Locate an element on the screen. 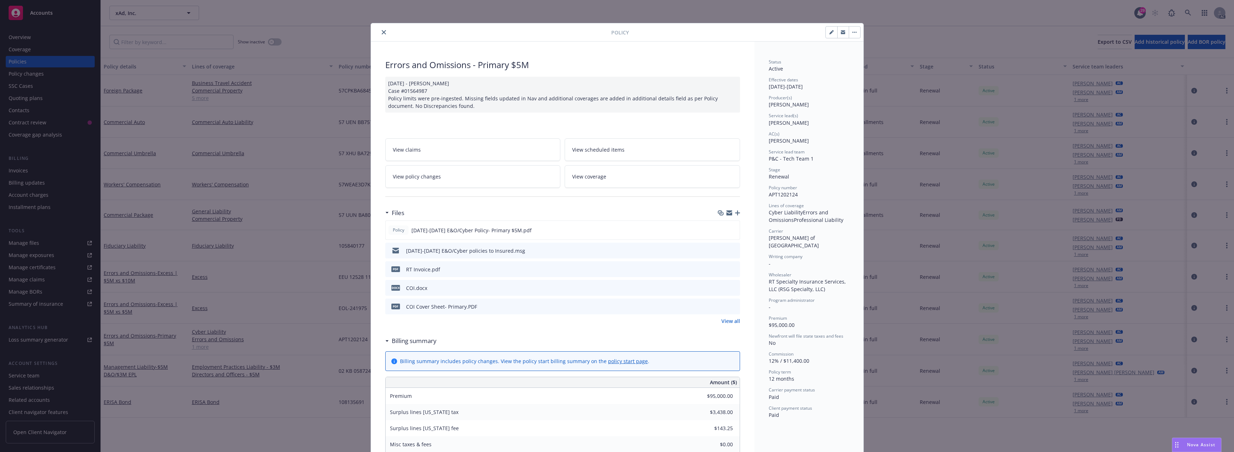 The height and width of the screenshot is (452, 1234). span: 12 months is located at coordinates (781, 379).